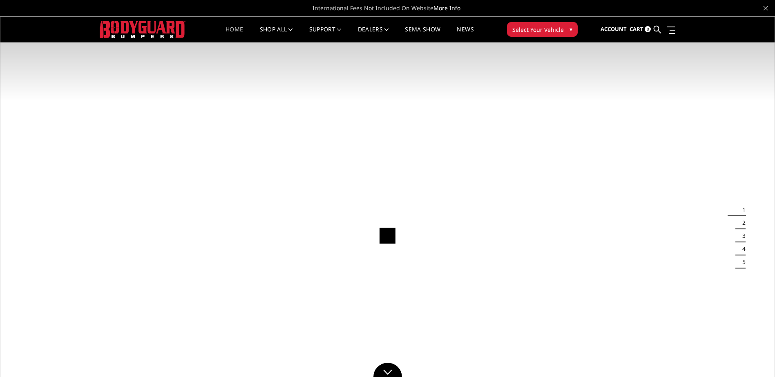 The height and width of the screenshot is (377, 775). What do you see at coordinates (741, 262) in the screenshot?
I see `button: 5 of 5` at bounding box center [741, 262].